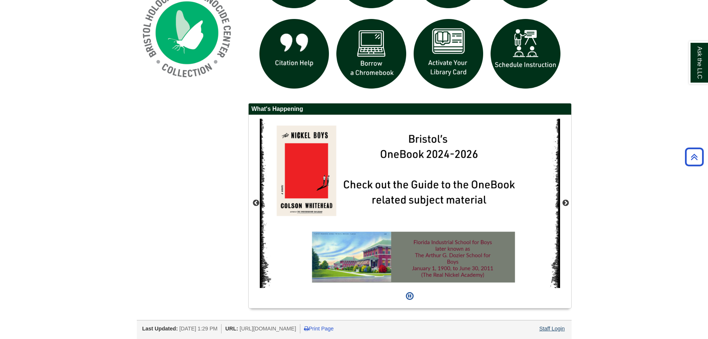 The image size is (708, 339). What do you see at coordinates (160, 328) in the screenshot?
I see `span: Last Updated:` at bounding box center [160, 328].